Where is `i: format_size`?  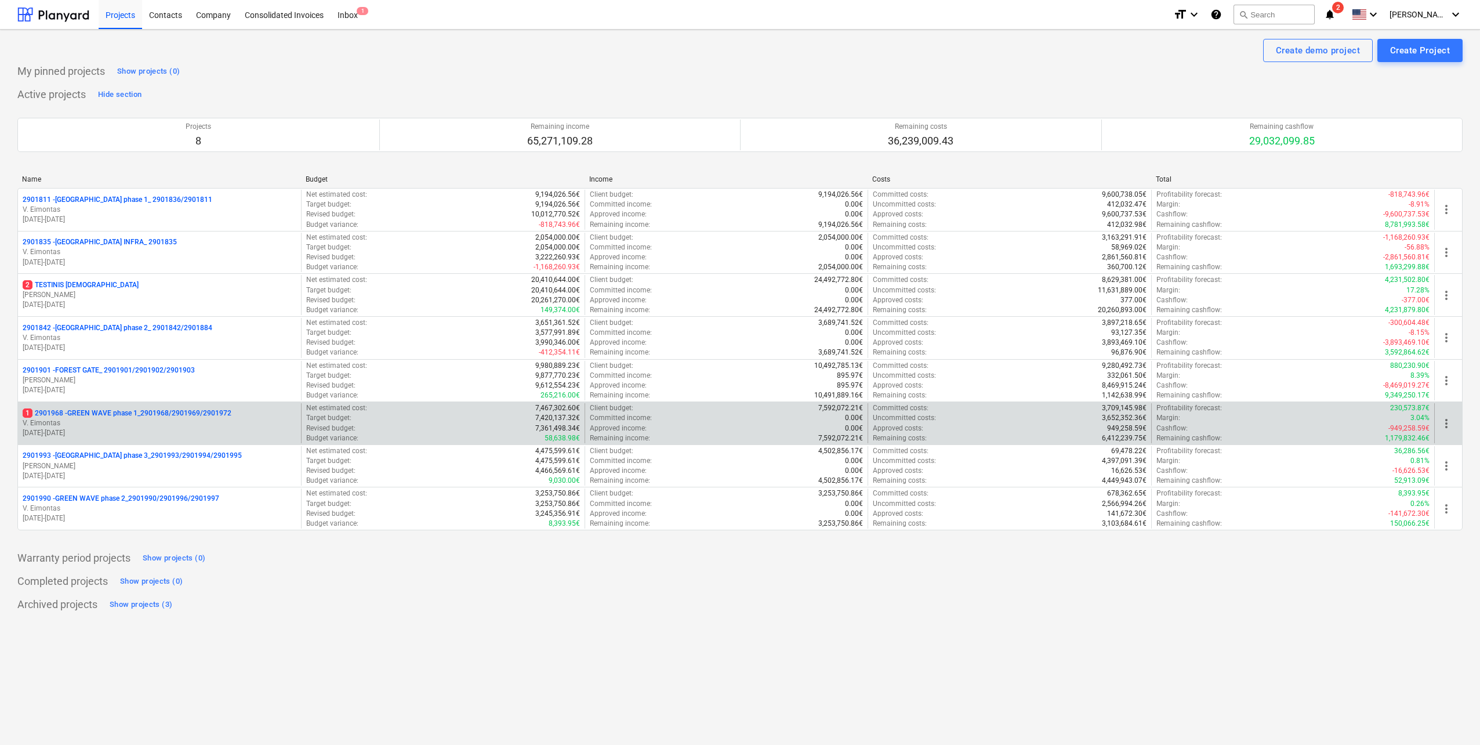 i: format_size is located at coordinates (1180, 15).